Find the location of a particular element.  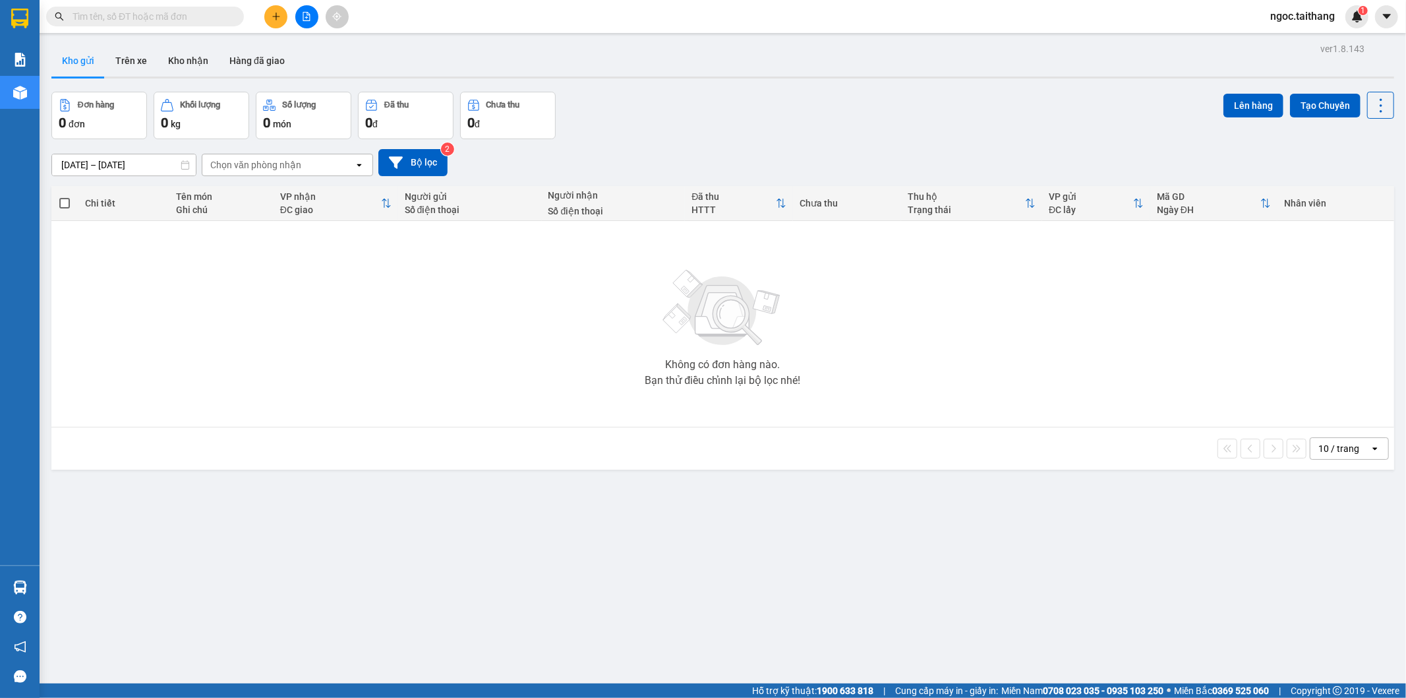

button: Đơn hàng0đơn is located at coordinates (99, 115).